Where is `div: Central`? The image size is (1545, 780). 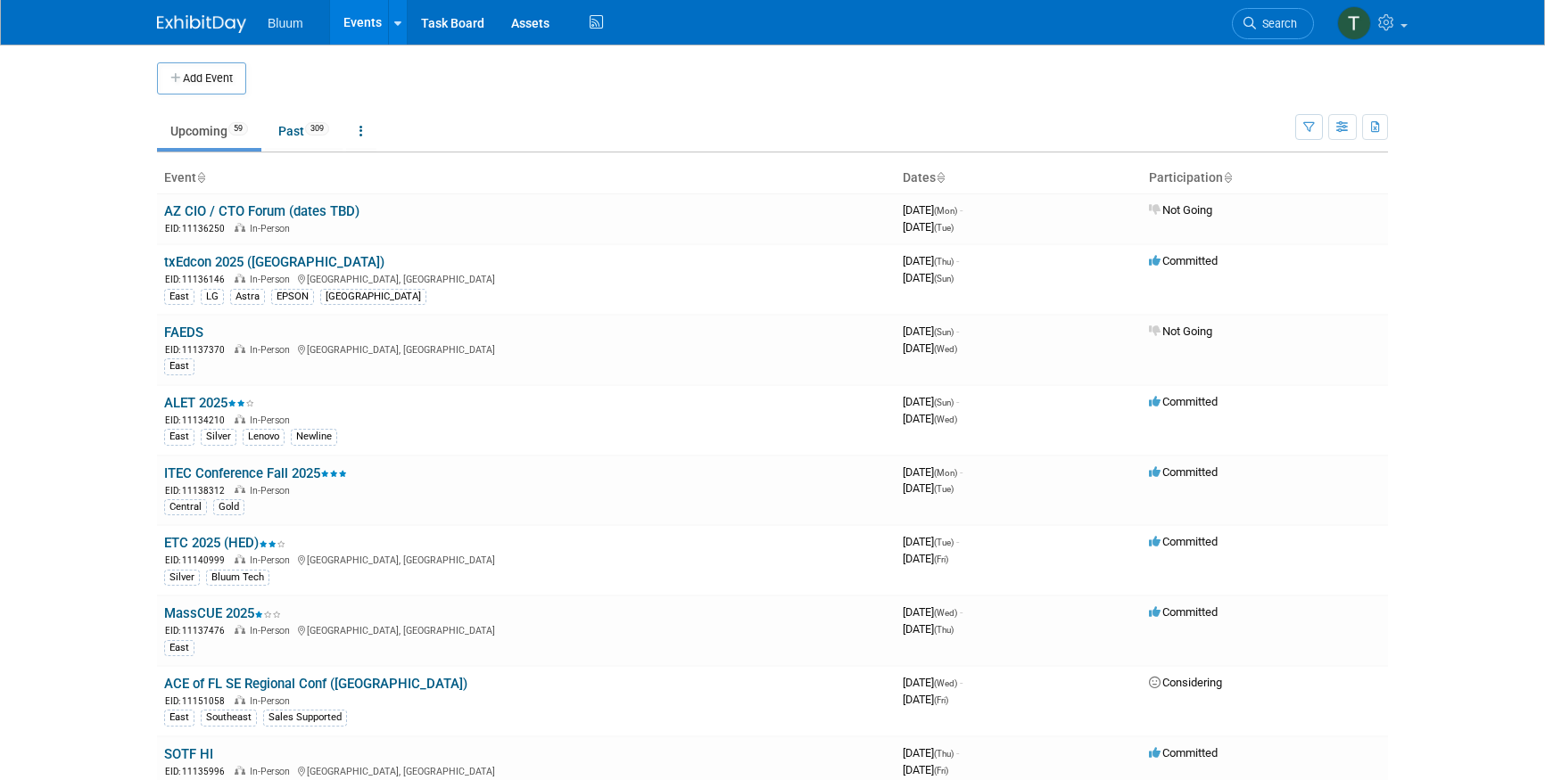
div: Central is located at coordinates (186, 508).